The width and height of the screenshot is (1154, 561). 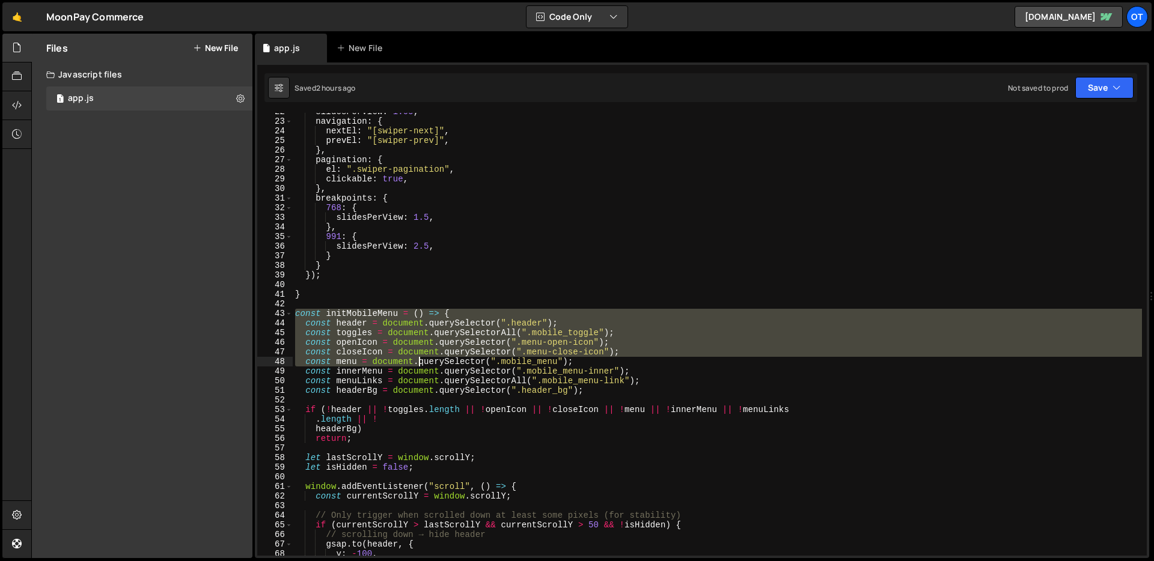 I want to click on div: 46, so click(x=275, y=343).